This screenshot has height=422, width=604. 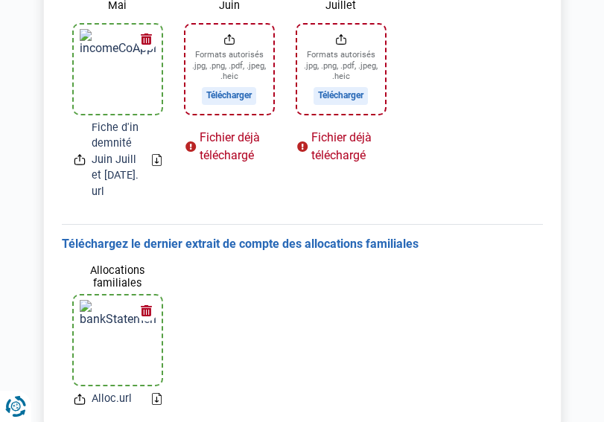 I want to click on img: incomeCoApplicantProfessionalActivity1File, so click(x=118, y=69).